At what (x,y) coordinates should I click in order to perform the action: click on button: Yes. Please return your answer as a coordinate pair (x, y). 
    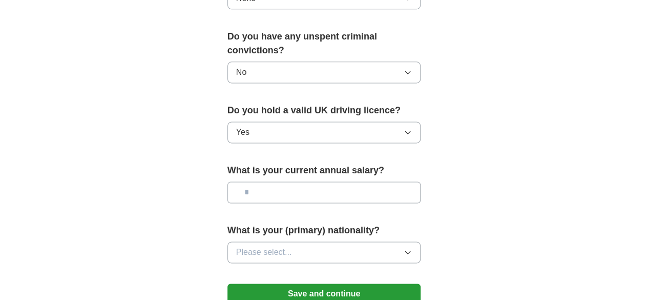
    Looking at the image, I should click on (324, 132).